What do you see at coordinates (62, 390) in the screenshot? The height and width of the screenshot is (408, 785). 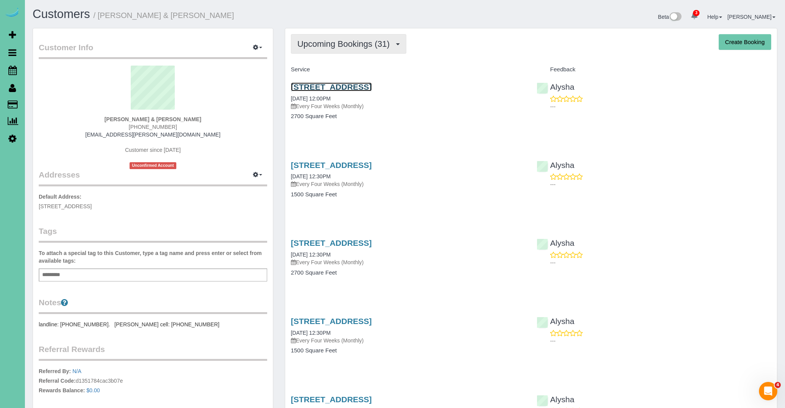 I see `label: Rewards Balance:` at bounding box center [62, 390].